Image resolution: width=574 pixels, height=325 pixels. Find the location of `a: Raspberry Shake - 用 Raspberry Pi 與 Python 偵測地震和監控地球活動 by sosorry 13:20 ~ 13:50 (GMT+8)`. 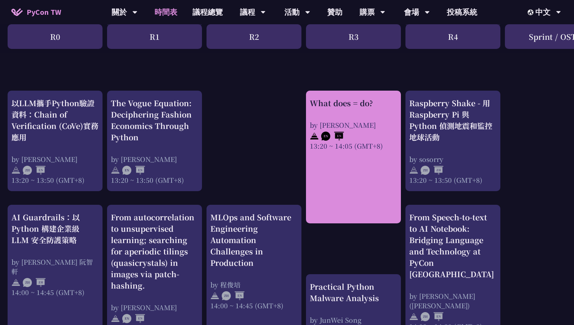

a: Raspberry Shake - 用 Raspberry Pi 與 Python 偵測地震和監控地球活動 by sosorry 13:20 ~ 13:50 (GMT+8) is located at coordinates (453, 141).